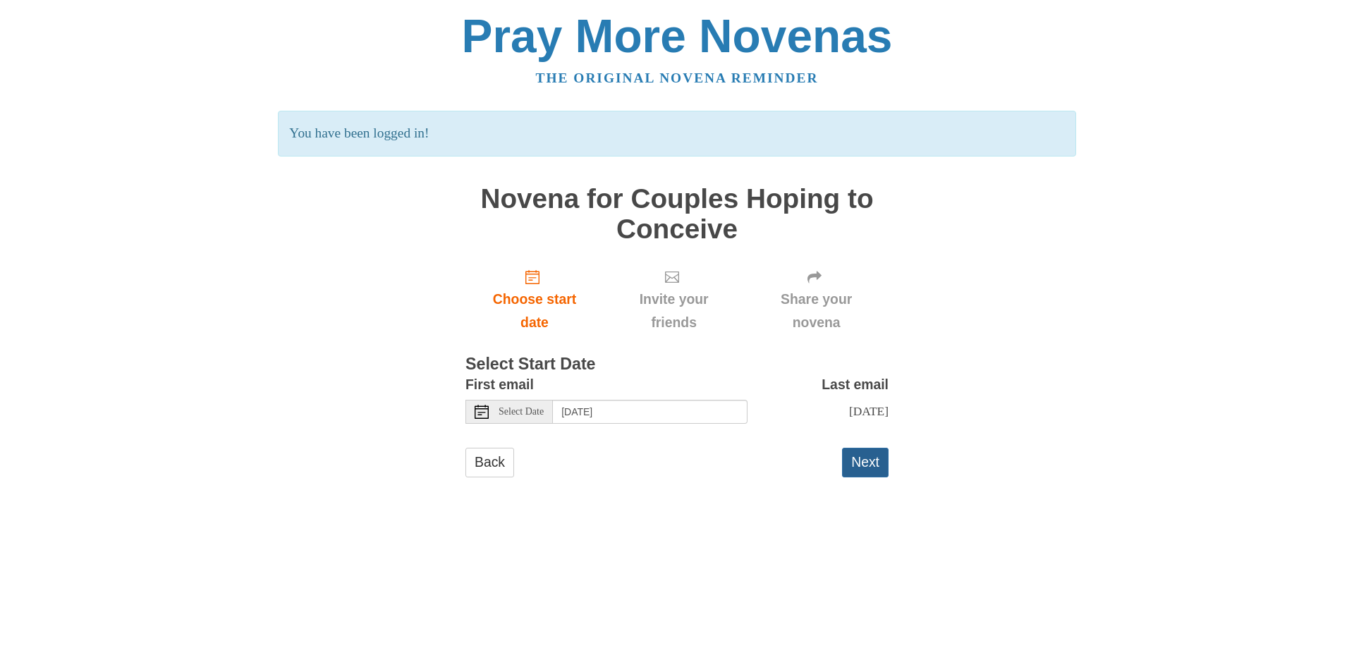  I want to click on button: Next, so click(865, 462).